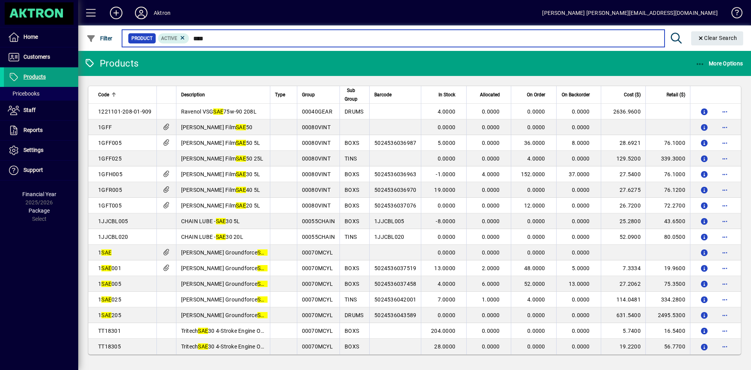 The width and height of the screenshot is (751, 370). Describe the element at coordinates (110, 268) in the screenshot. I see `span: 1 001` at that location.